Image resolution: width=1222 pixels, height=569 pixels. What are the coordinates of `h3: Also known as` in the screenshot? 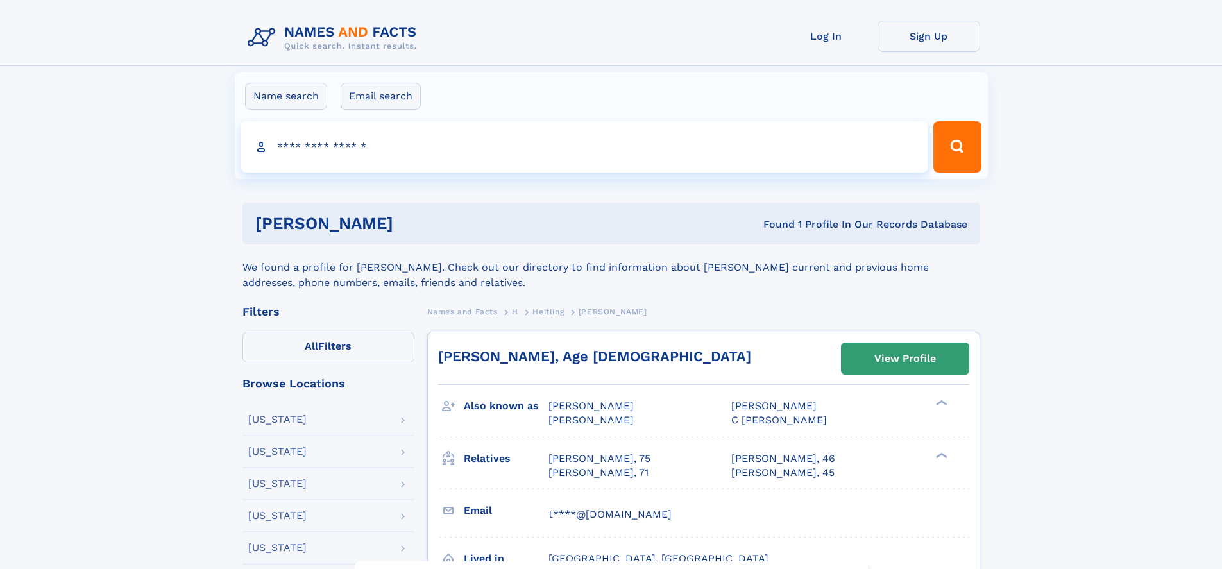 It's located at (506, 406).